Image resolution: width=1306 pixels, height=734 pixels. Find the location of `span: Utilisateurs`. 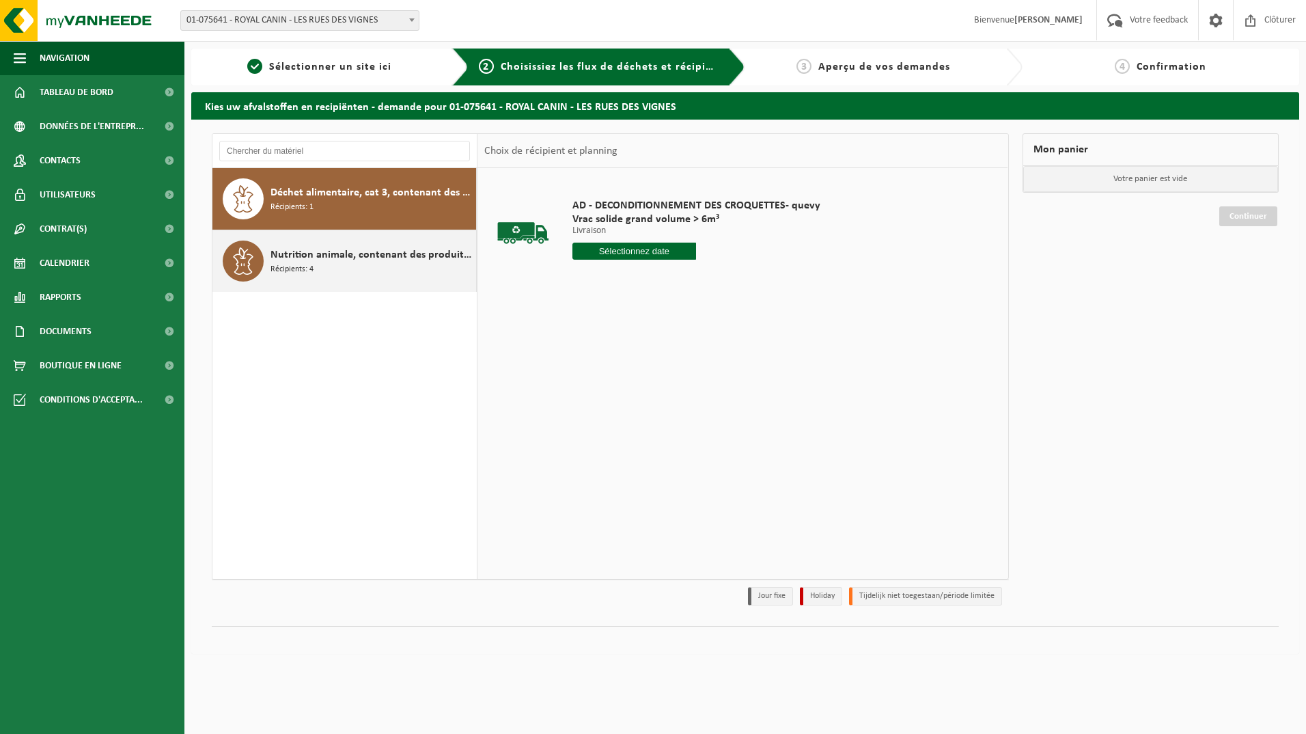

span: Utilisateurs is located at coordinates (68, 195).